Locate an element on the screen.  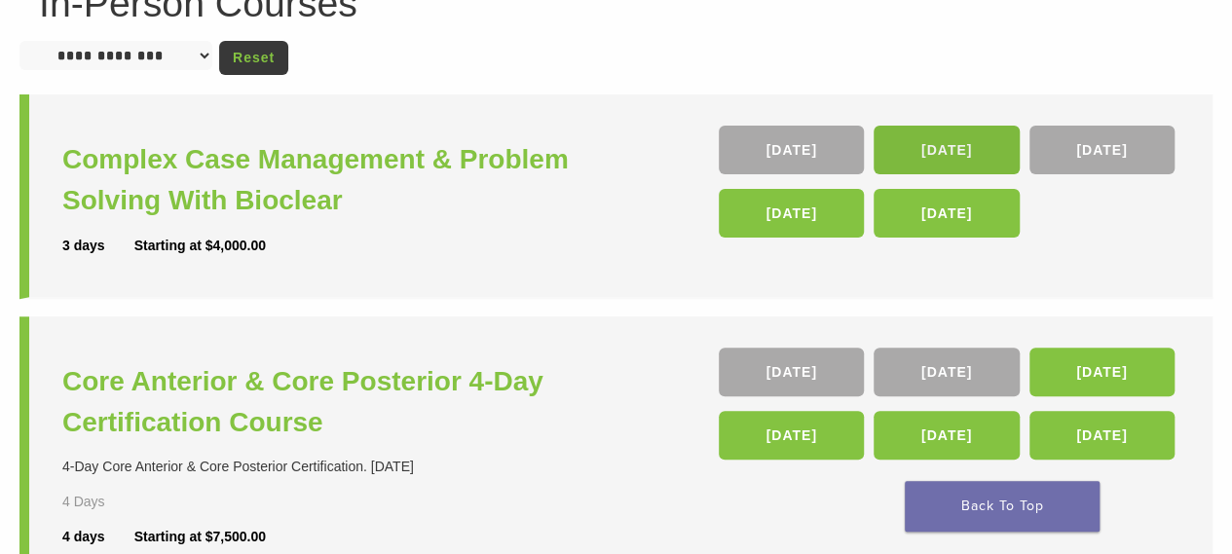
div: Starting at $7,500.00 is located at coordinates (200, 537).